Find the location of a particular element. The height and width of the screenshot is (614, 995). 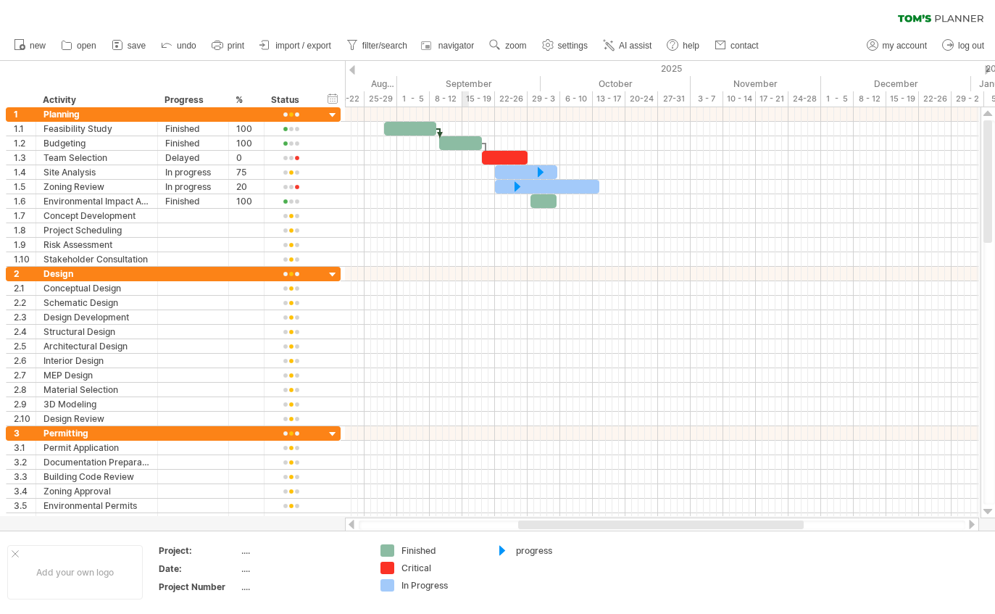

div: 22-26 is located at coordinates (935, 99).